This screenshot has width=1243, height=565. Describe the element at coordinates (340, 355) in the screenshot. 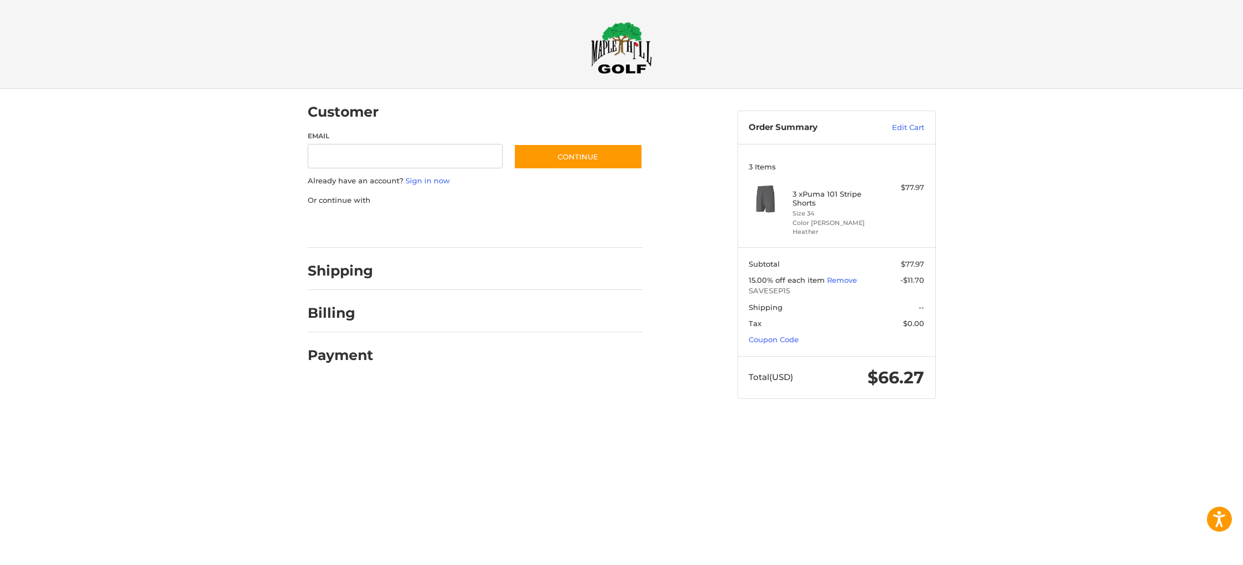

I see `h2: Payment` at that location.